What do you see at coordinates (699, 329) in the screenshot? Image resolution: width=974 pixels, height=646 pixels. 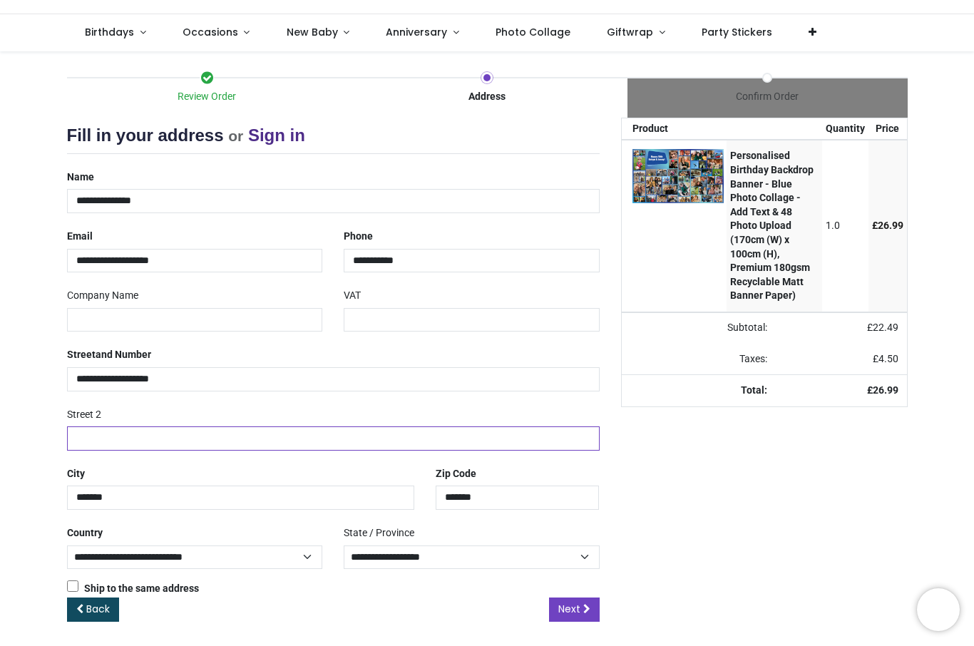 I see `td: Subtotal:` at bounding box center [699, 329].